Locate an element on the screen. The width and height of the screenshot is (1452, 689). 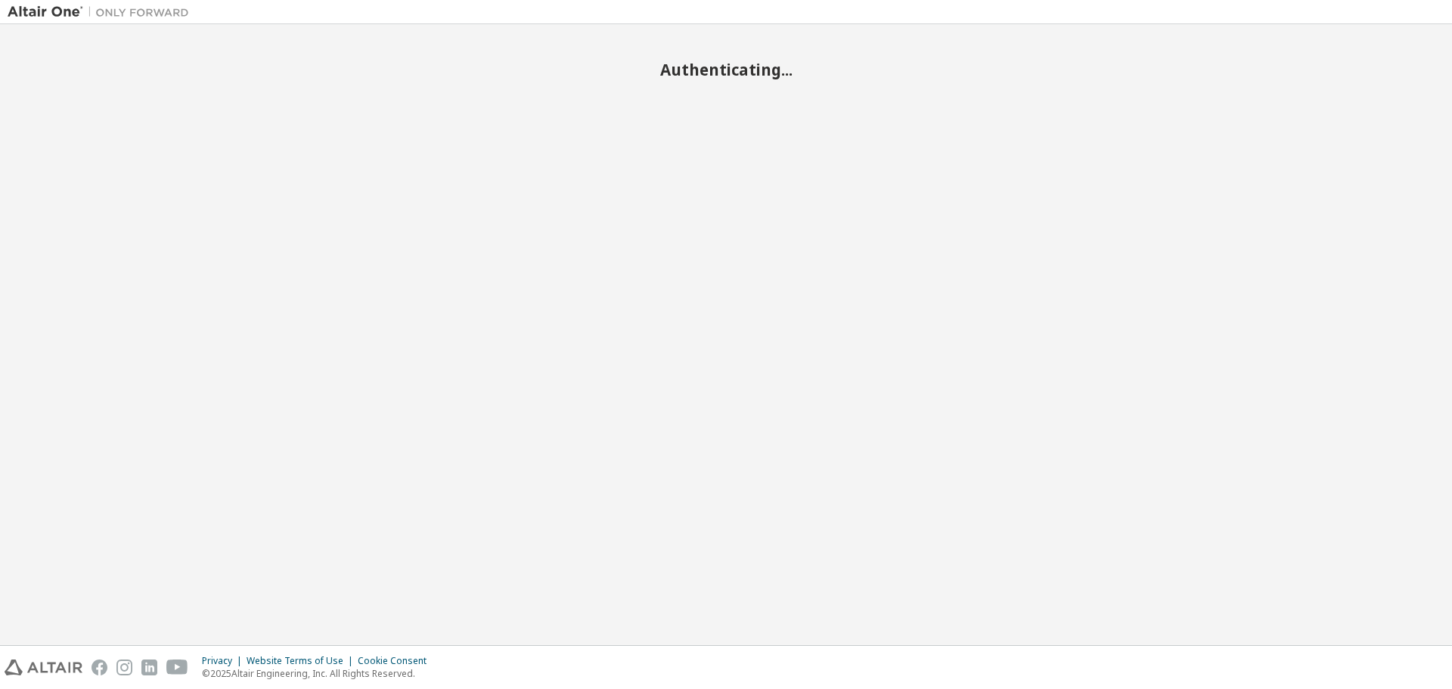
img: facebook.svg is located at coordinates (99, 667).